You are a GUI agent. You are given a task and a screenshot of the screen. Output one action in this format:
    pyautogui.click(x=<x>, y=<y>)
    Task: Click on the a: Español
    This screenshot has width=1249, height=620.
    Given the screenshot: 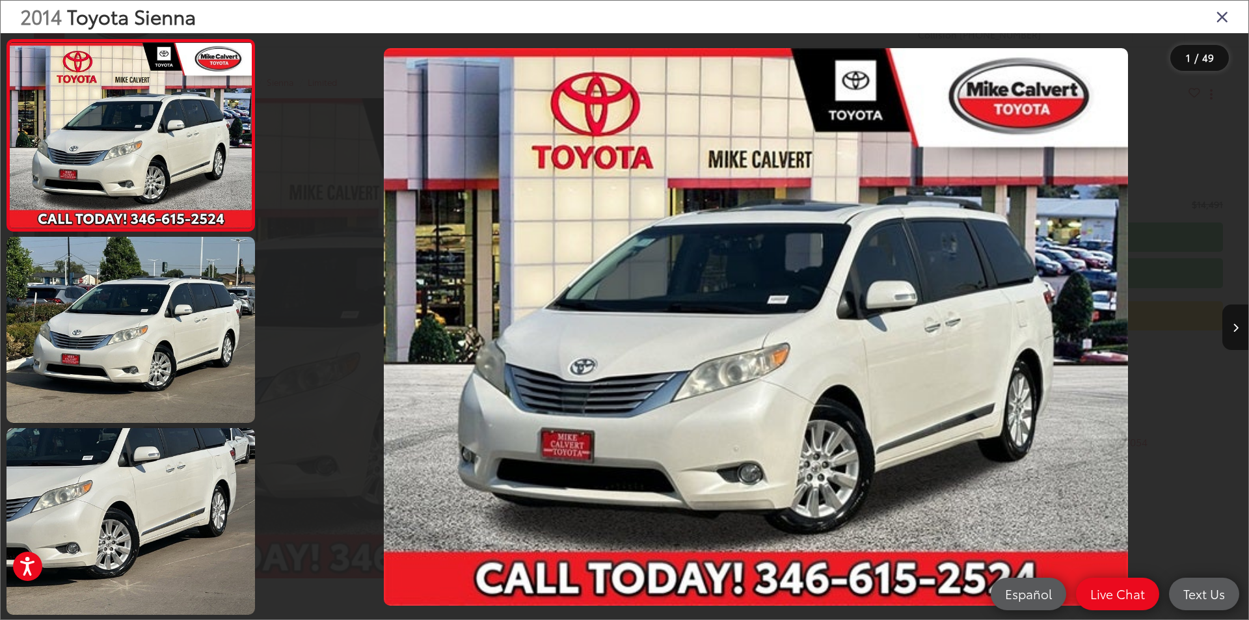 What is the action you would take?
    pyautogui.click(x=1028, y=594)
    